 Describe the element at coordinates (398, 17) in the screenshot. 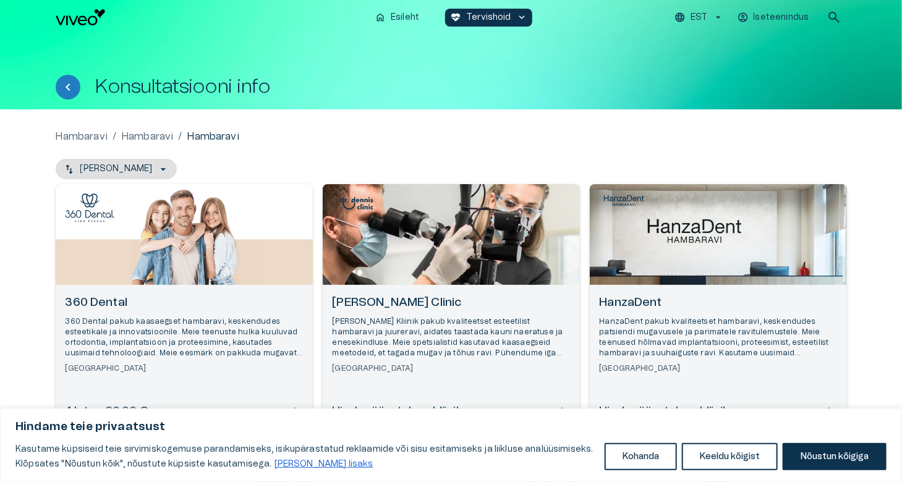

I see `button: homeEsileht` at that location.